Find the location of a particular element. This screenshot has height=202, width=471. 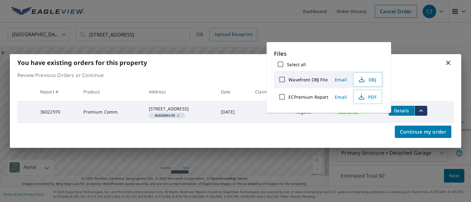

button: PDF is located at coordinates (367, 97).